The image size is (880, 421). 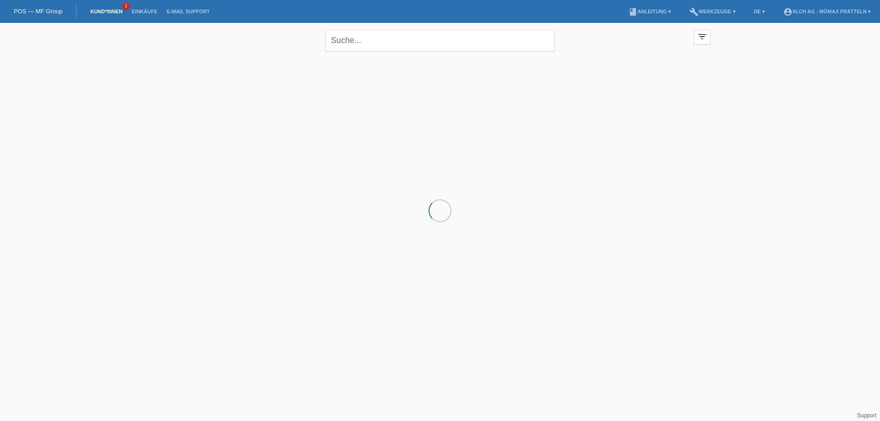 I want to click on a: buildWerkzeuge ▾, so click(x=712, y=11).